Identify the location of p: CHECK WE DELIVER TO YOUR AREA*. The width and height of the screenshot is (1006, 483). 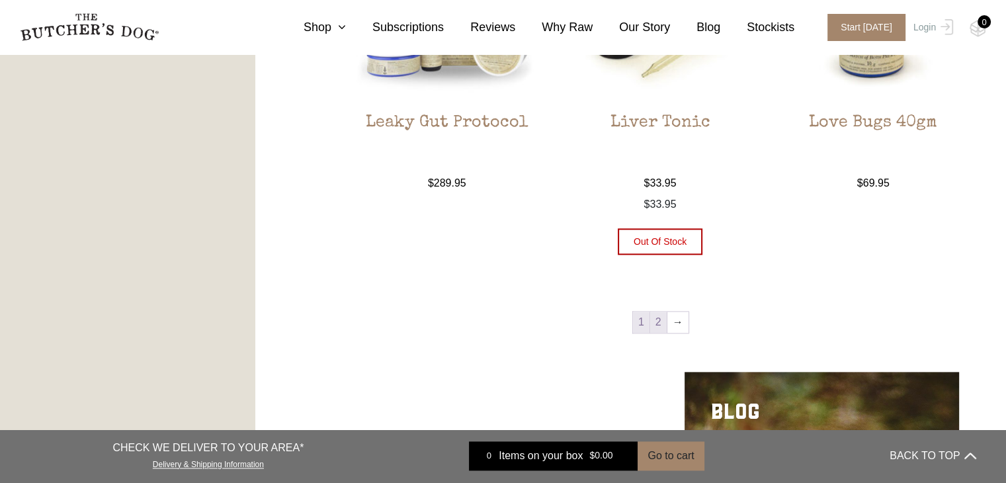
(208, 448).